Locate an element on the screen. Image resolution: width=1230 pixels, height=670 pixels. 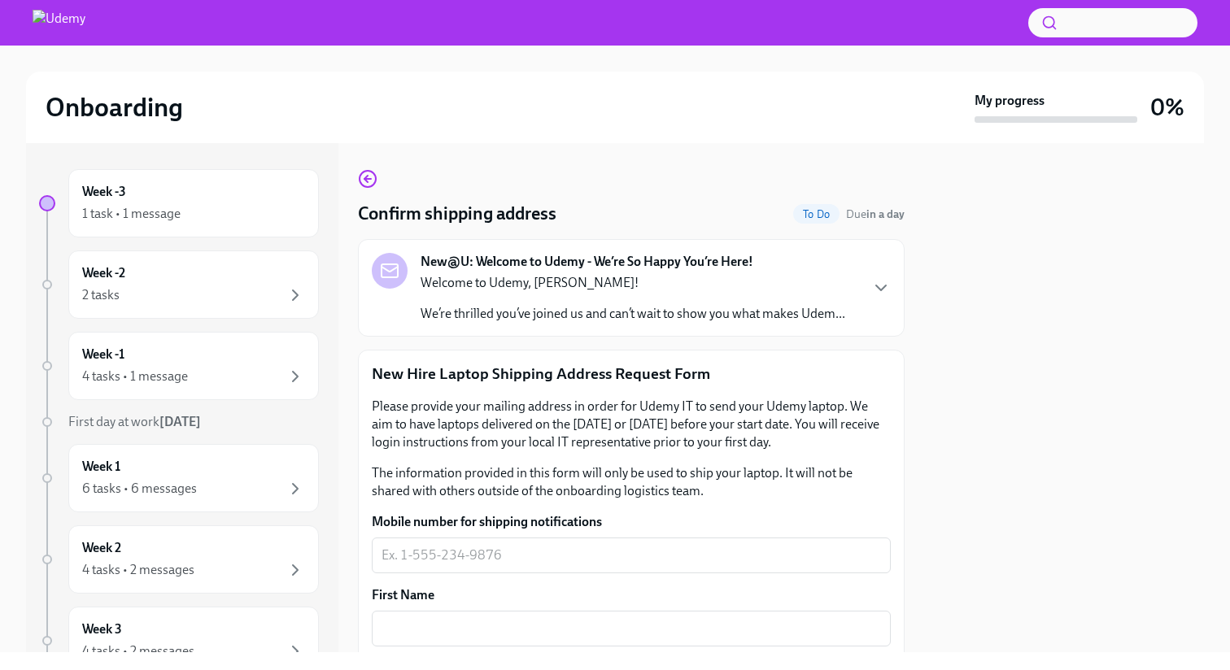
h6: Week -2 is located at coordinates (103, 273).